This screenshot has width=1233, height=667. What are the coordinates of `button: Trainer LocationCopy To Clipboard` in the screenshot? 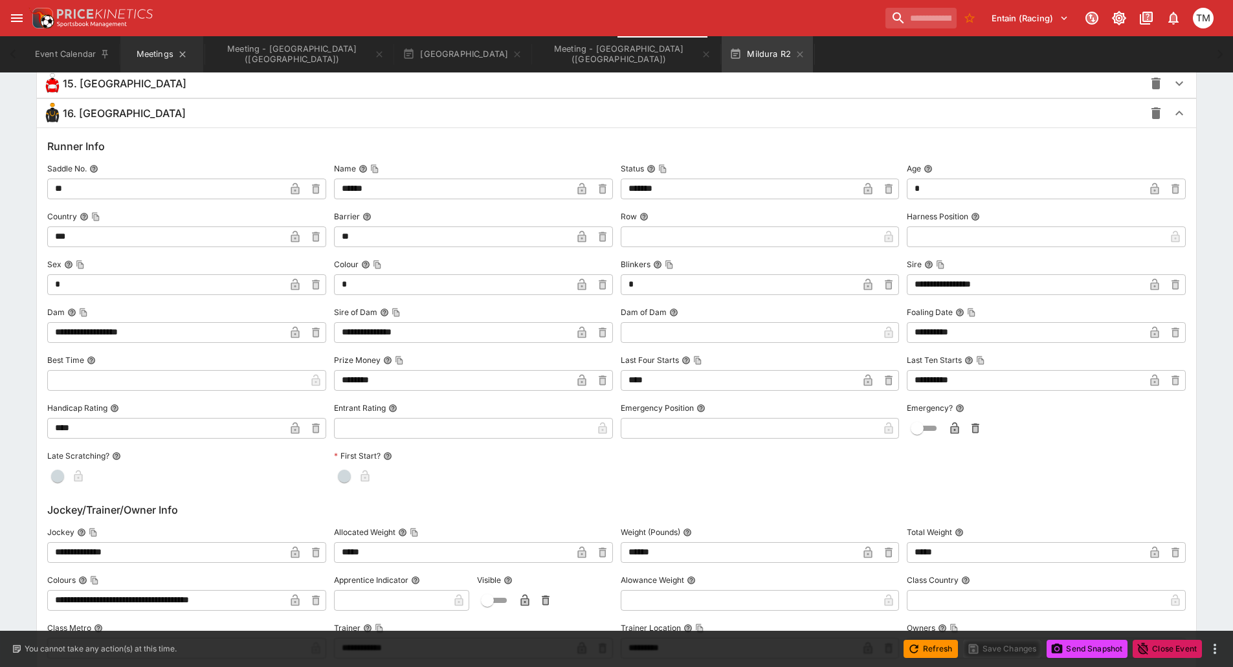 It's located at (688, 628).